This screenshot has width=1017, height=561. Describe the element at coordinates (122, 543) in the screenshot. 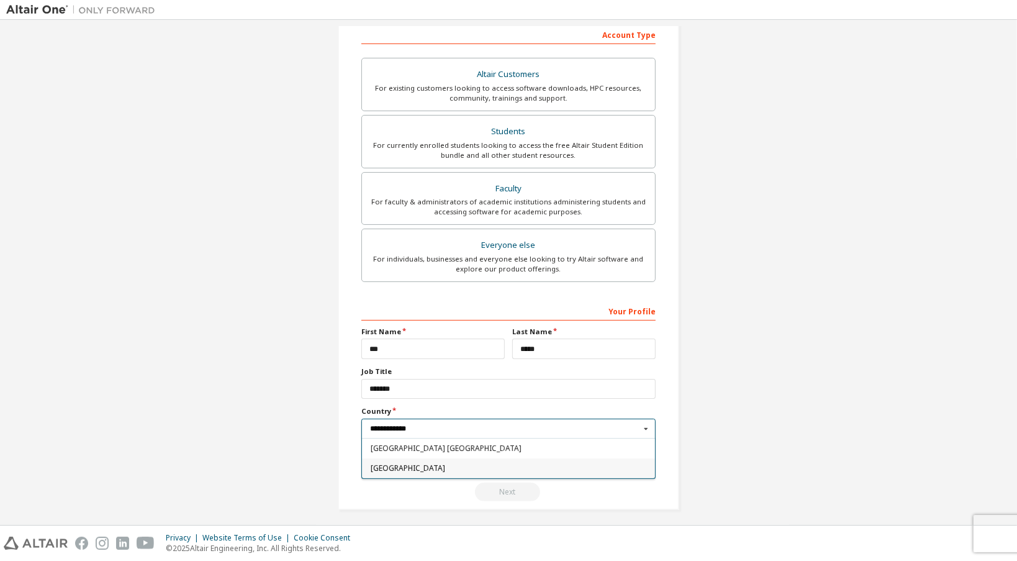

I see `img: linkedin.svg` at that location.